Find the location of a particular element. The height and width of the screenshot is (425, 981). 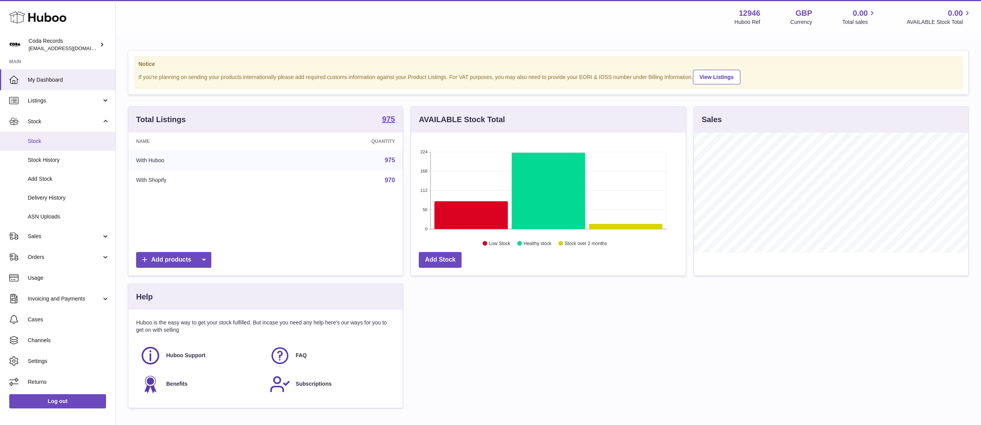

text: 112 is located at coordinates (424, 191).